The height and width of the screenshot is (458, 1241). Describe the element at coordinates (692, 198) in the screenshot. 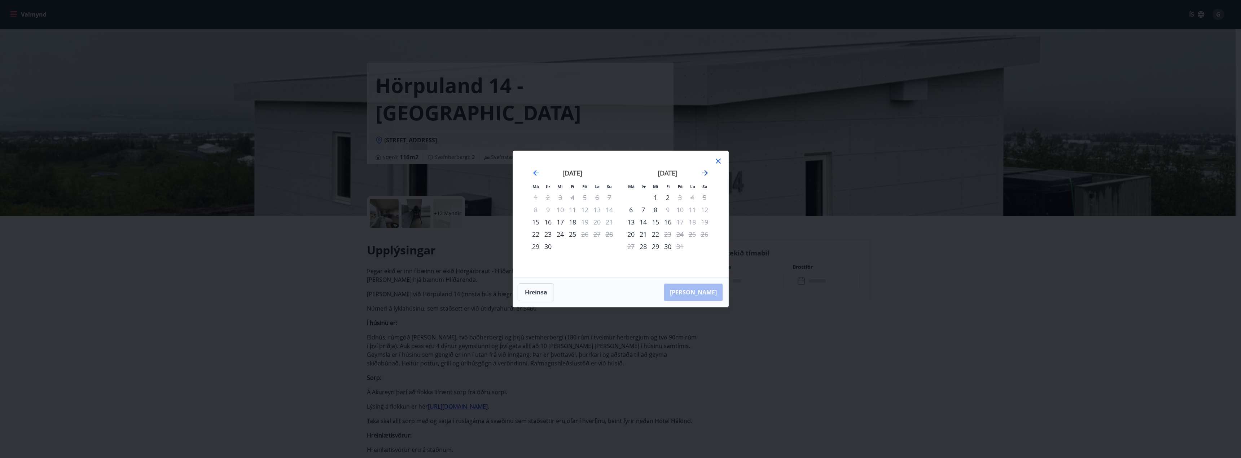

I see `td: Not available. laugardagur, 4. október 2025` at that location.